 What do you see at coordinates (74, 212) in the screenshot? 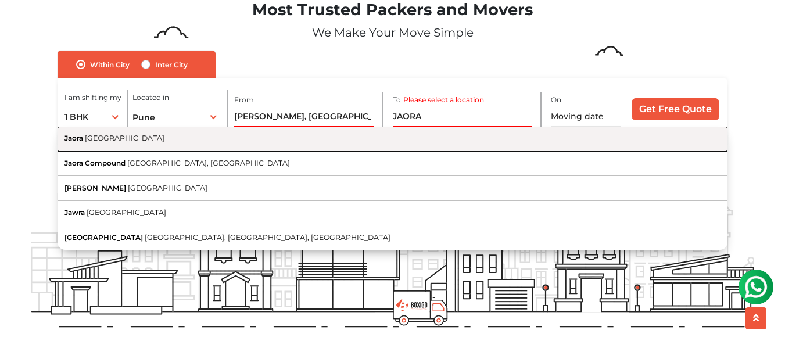
I see `span: Jawra` at bounding box center [74, 212].